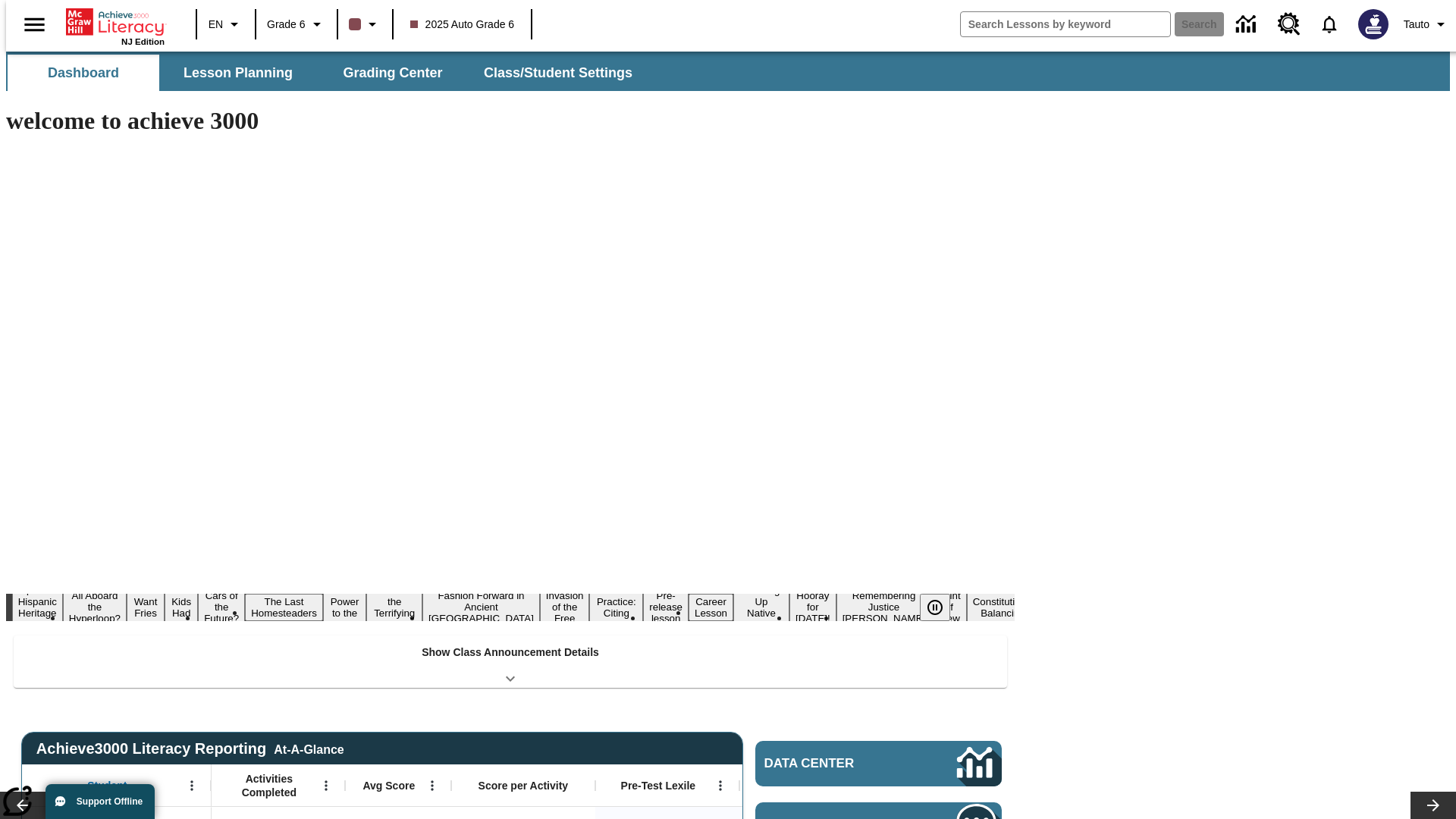  I want to click on button: Slide 15 Hooray for Constitution Day!, so click(814, 607).